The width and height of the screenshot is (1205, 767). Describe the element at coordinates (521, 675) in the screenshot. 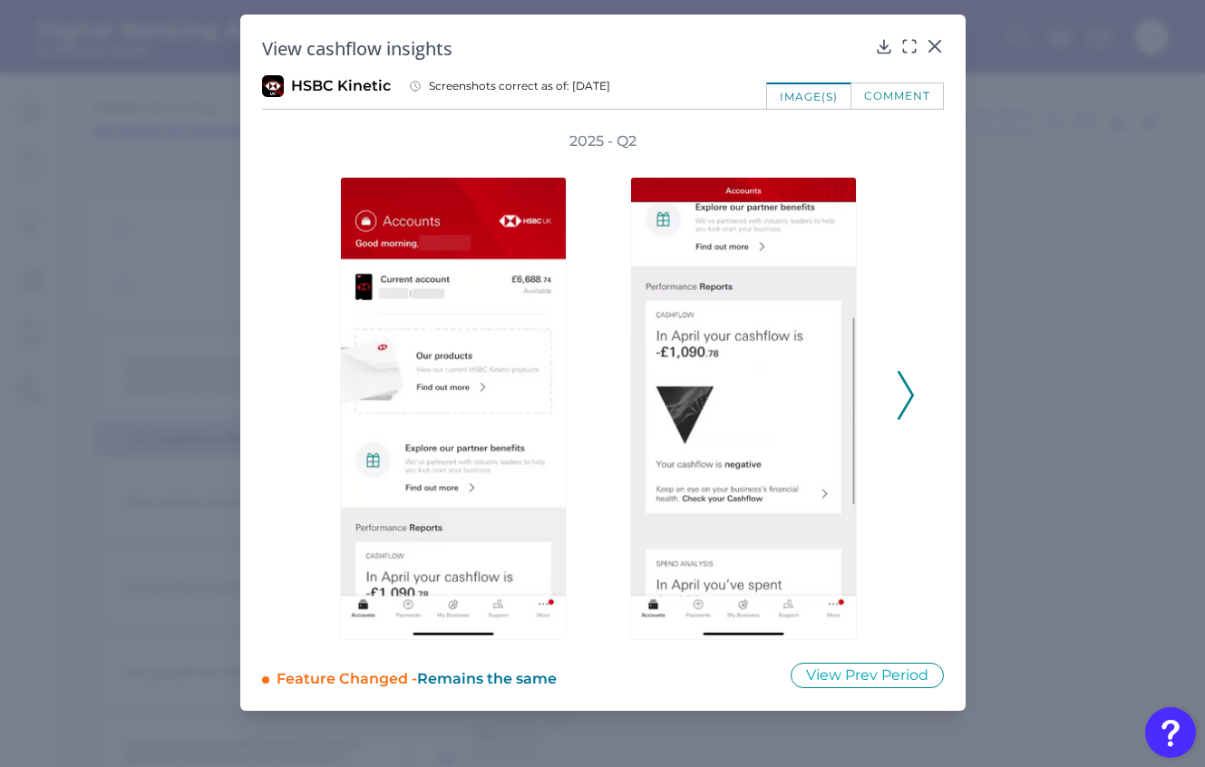

I see `div: Feature Changed -` at that location.